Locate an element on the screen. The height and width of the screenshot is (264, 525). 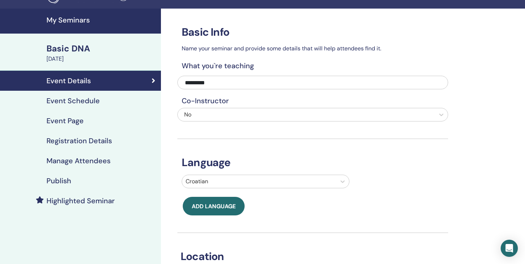
button: Add language is located at coordinates (213, 206).